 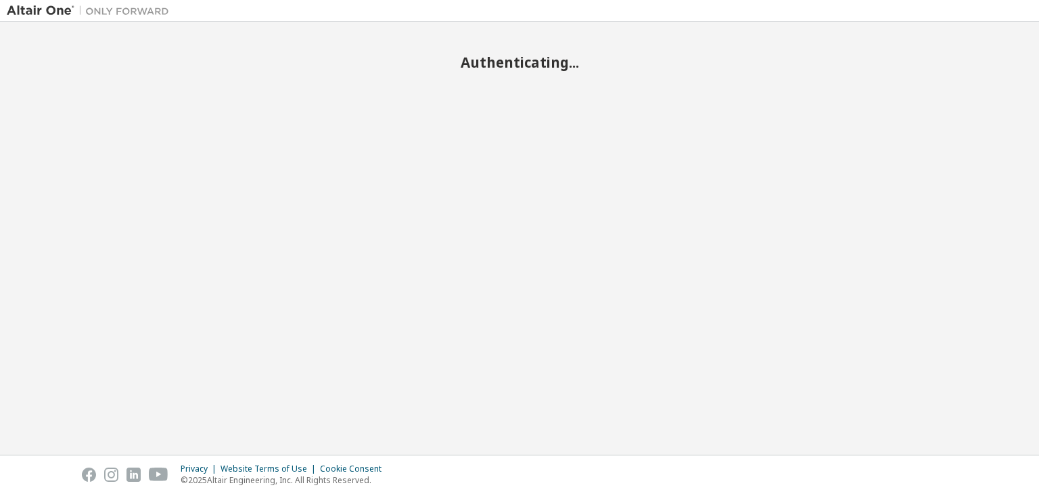 What do you see at coordinates (200, 469) in the screenshot?
I see `div: Privacy` at bounding box center [200, 469].